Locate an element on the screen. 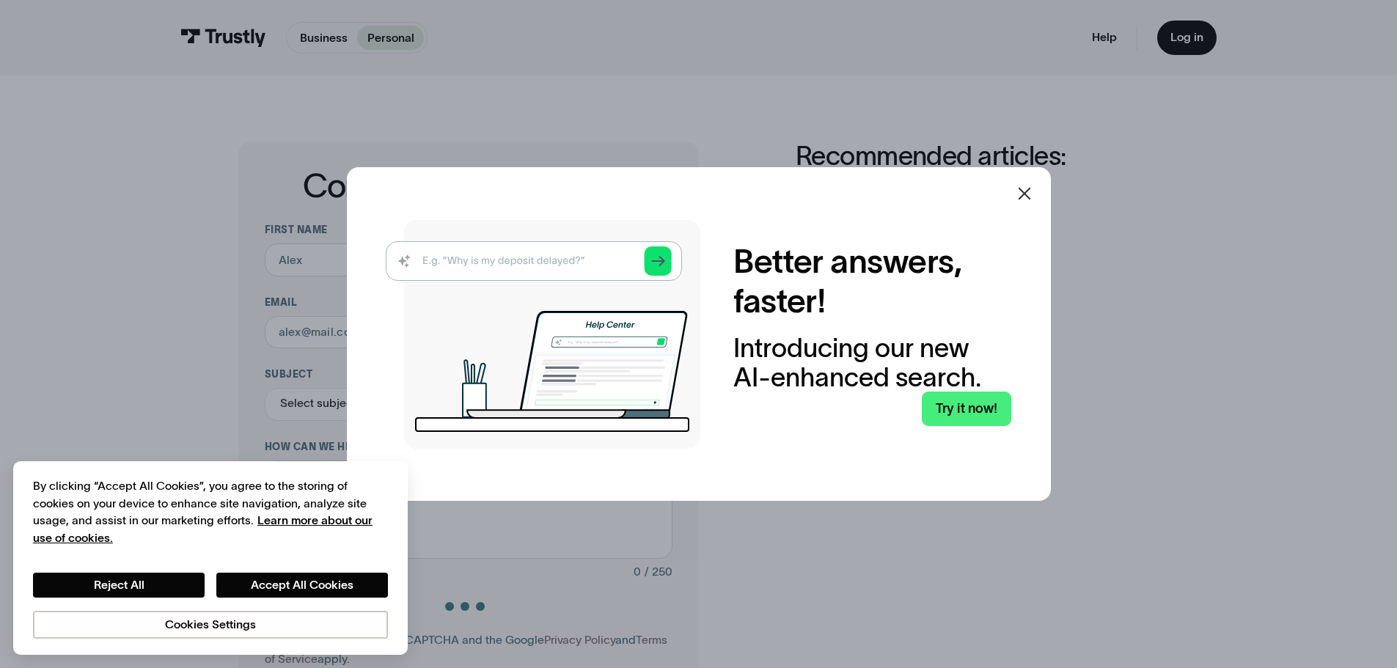 The width and height of the screenshot is (1397, 668). div: Cookie banner is located at coordinates (210, 558).